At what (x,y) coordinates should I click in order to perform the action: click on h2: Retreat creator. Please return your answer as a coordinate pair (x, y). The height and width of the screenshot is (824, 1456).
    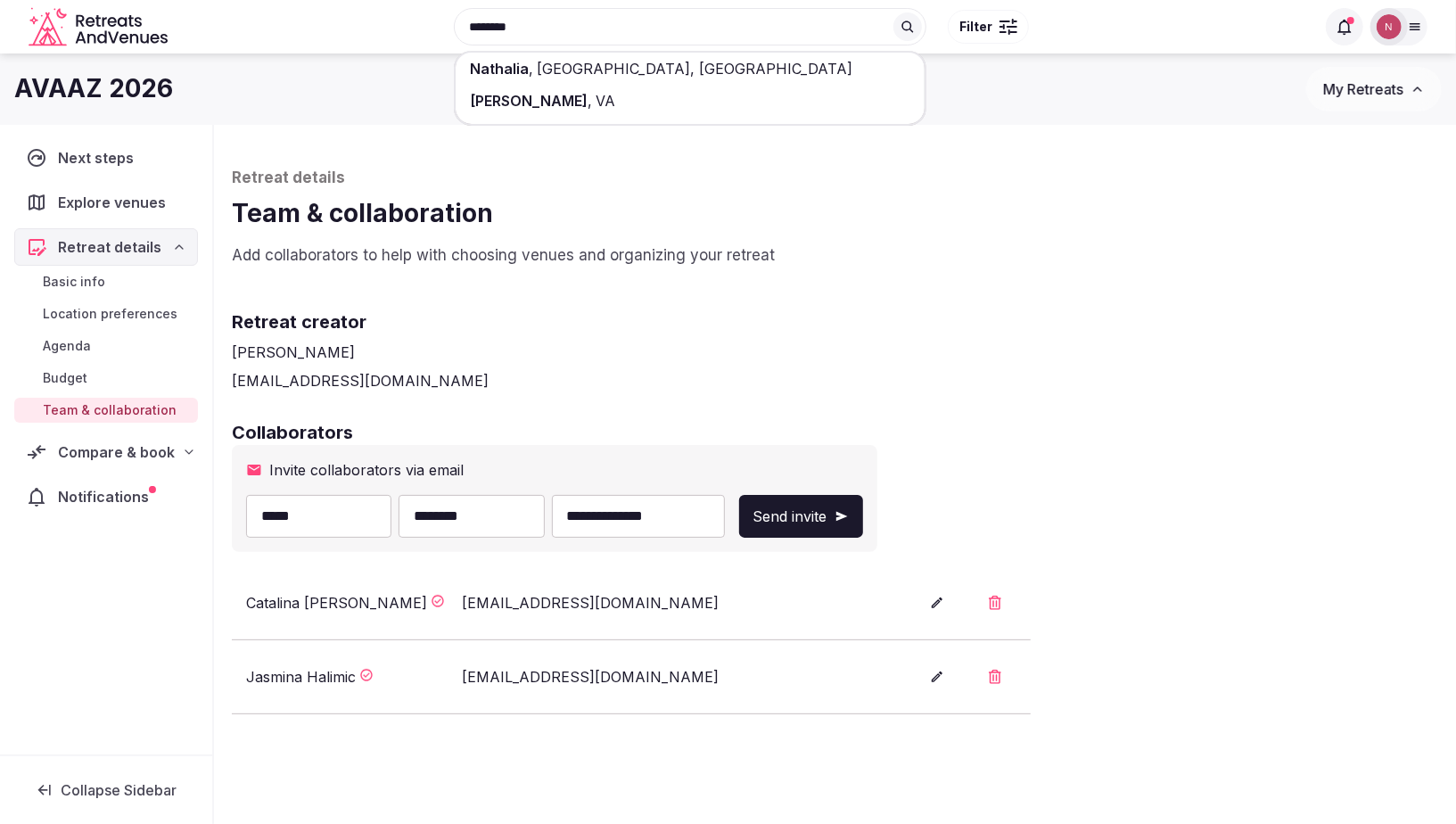
    Looking at the image, I should click on (835, 322).